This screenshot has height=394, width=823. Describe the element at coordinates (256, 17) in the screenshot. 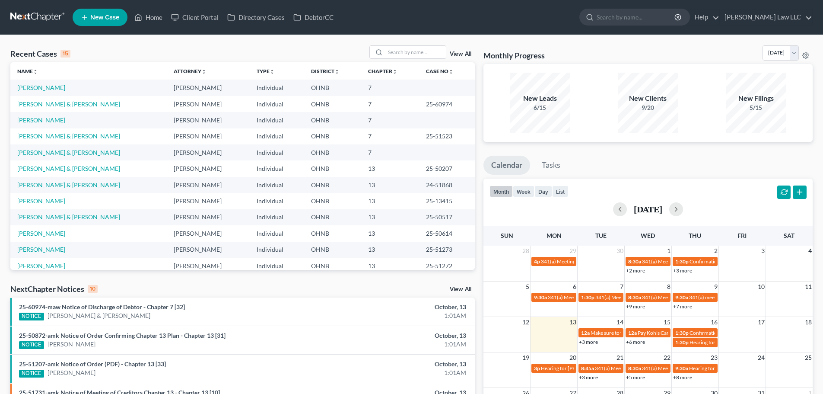

I see `a: Directory Cases` at that location.